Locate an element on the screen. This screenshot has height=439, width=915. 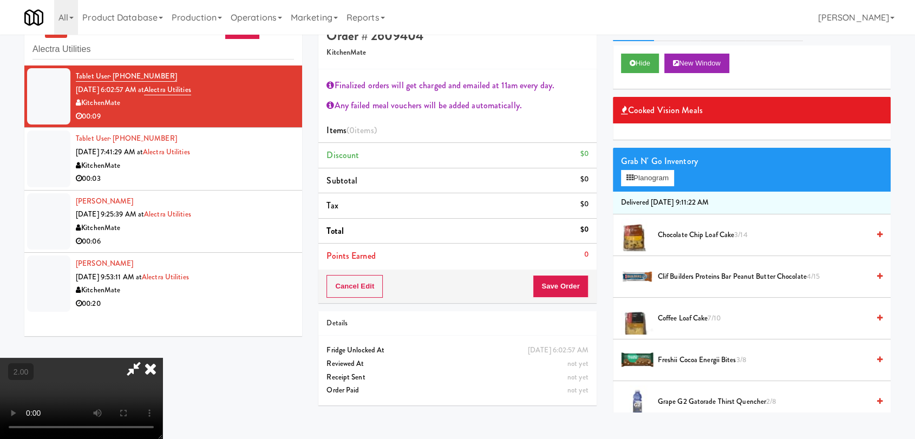
div: Details is located at coordinates (457, 323).